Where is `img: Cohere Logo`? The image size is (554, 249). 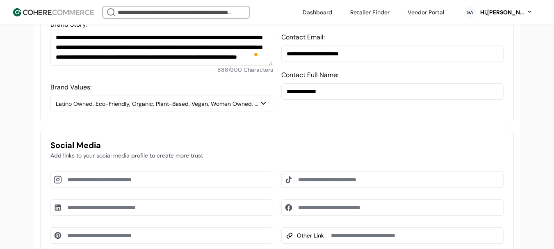 img: Cohere Logo is located at coordinates (53, 12).